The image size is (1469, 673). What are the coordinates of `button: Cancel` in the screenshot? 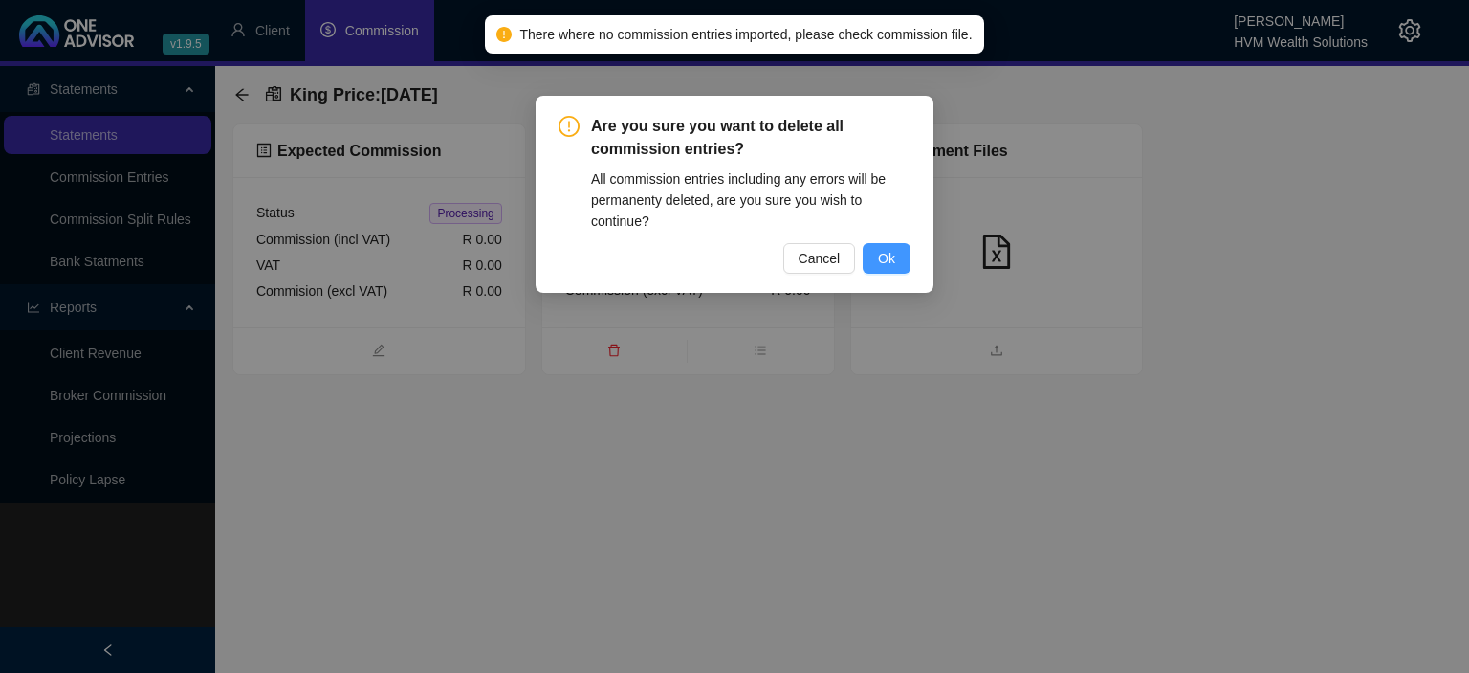 It's located at (820, 258).